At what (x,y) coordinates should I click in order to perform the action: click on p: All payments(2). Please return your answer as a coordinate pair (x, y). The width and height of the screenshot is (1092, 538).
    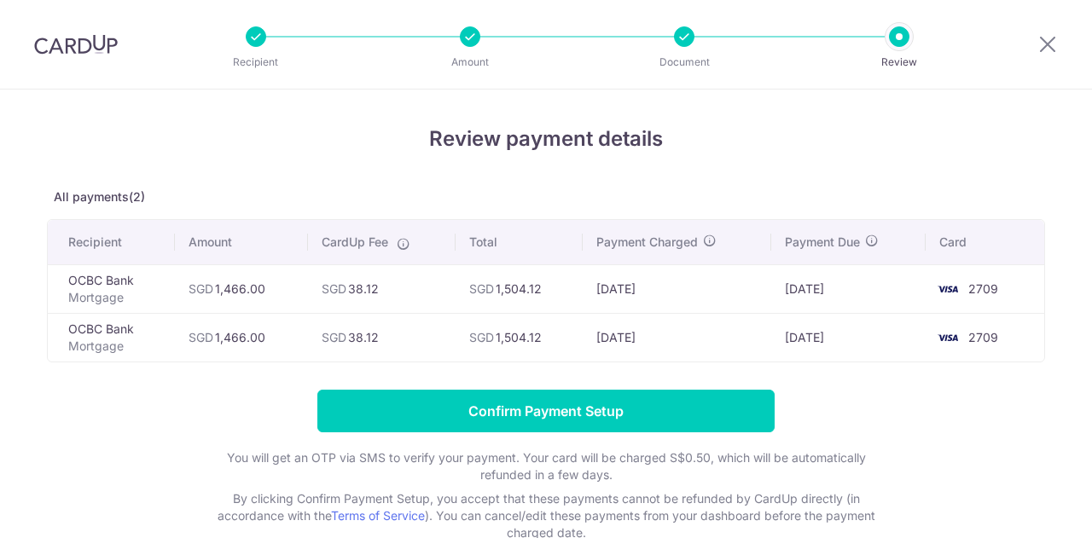
    Looking at the image, I should click on (546, 197).